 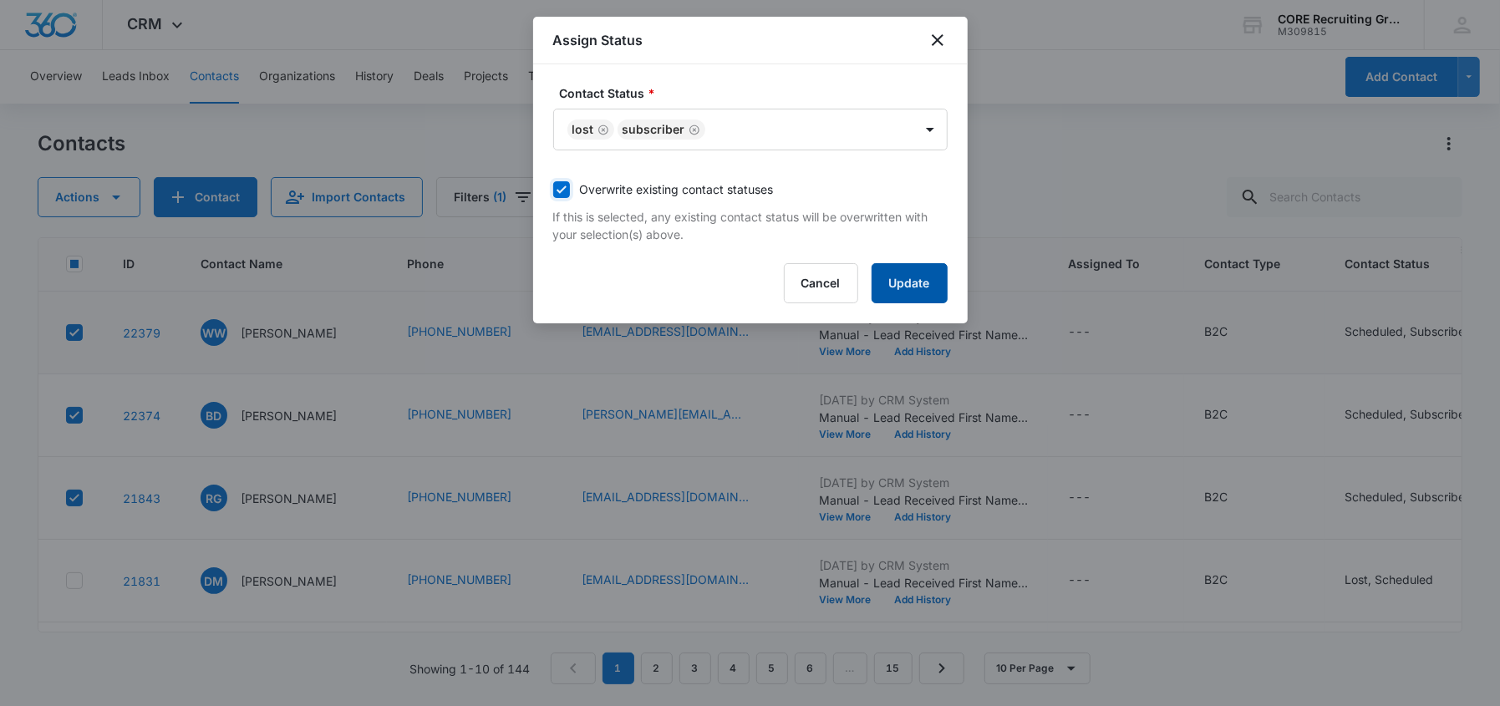 What do you see at coordinates (750, 226) in the screenshot?
I see `p: If this is selected, any existing contact status will be overwritten with your selection(s) above.` at bounding box center [750, 226].